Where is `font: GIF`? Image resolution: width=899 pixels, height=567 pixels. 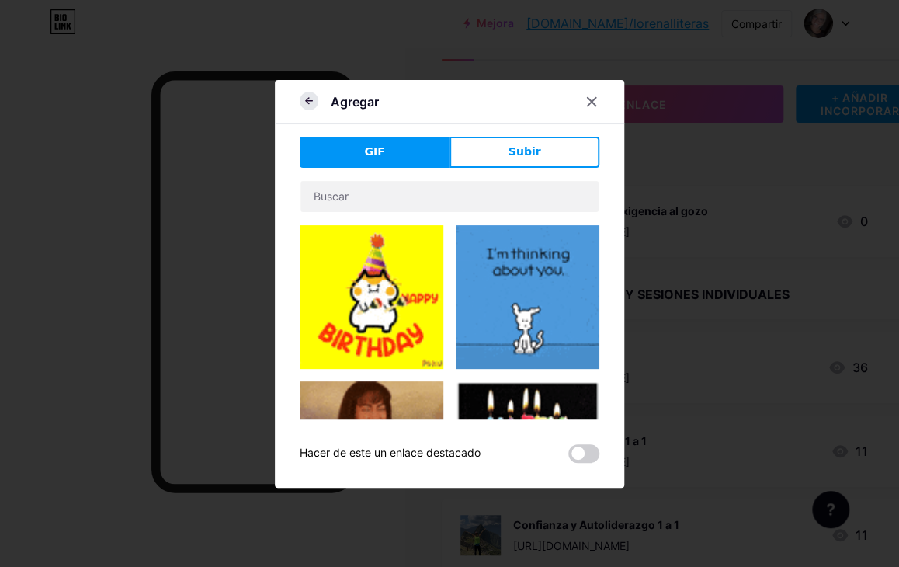 font: GIF is located at coordinates (374, 151).